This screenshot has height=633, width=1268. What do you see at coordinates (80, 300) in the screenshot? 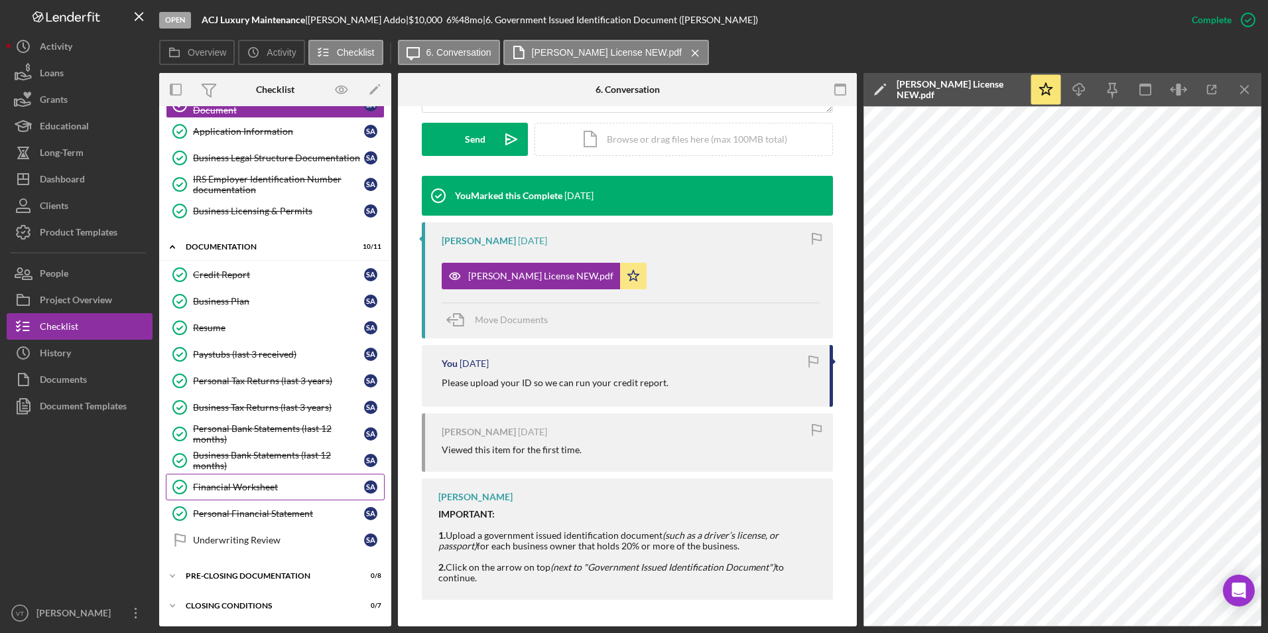
I see `button: Project Overview` at bounding box center [80, 300].